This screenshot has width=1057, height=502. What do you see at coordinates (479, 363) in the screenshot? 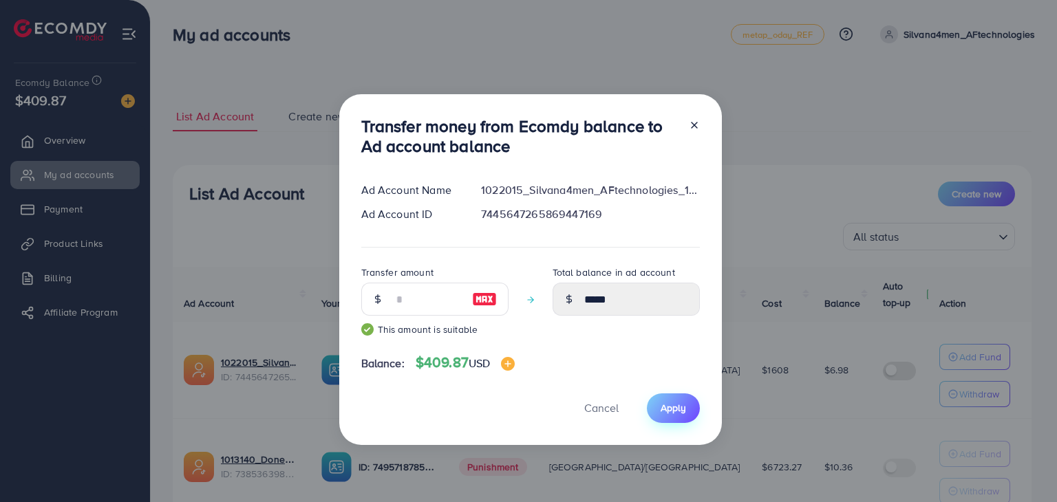
I see `span: USD` at bounding box center [479, 363].